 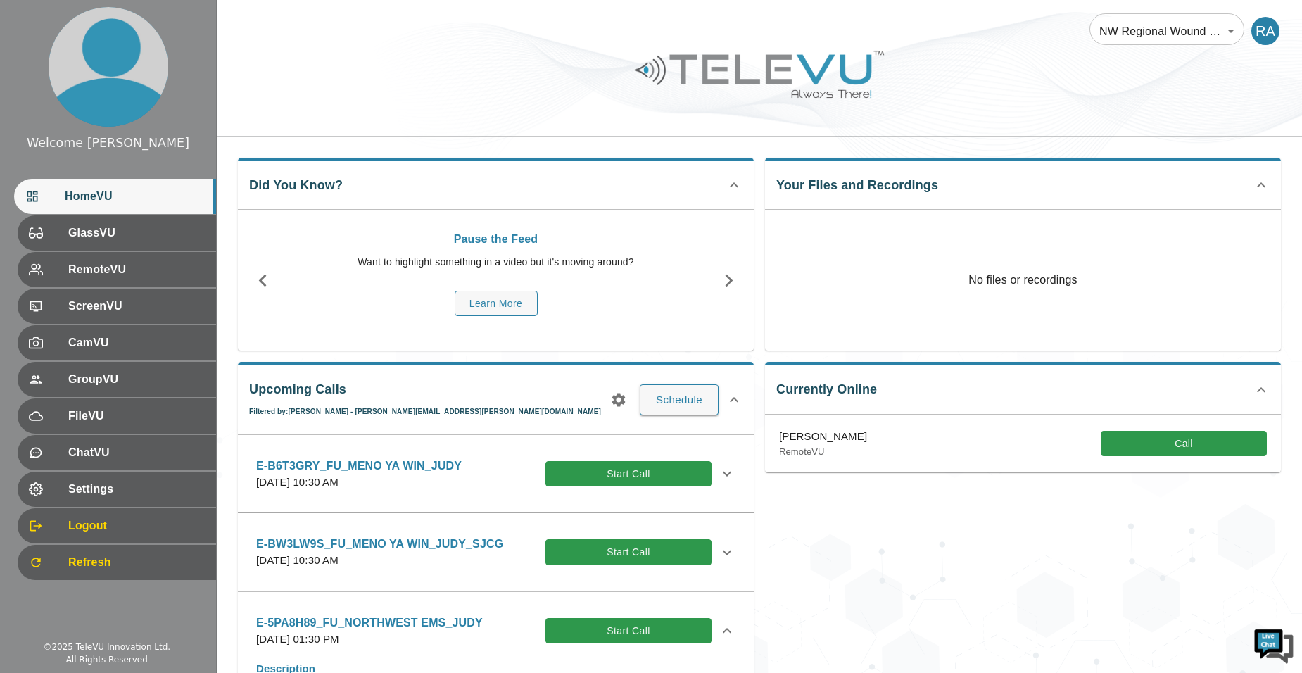 I want to click on span: Logout, so click(x=137, y=526).